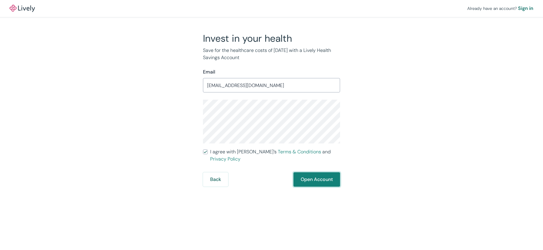  Describe the element at coordinates (525, 8) in the screenshot. I see `div: Sign in` at that location.